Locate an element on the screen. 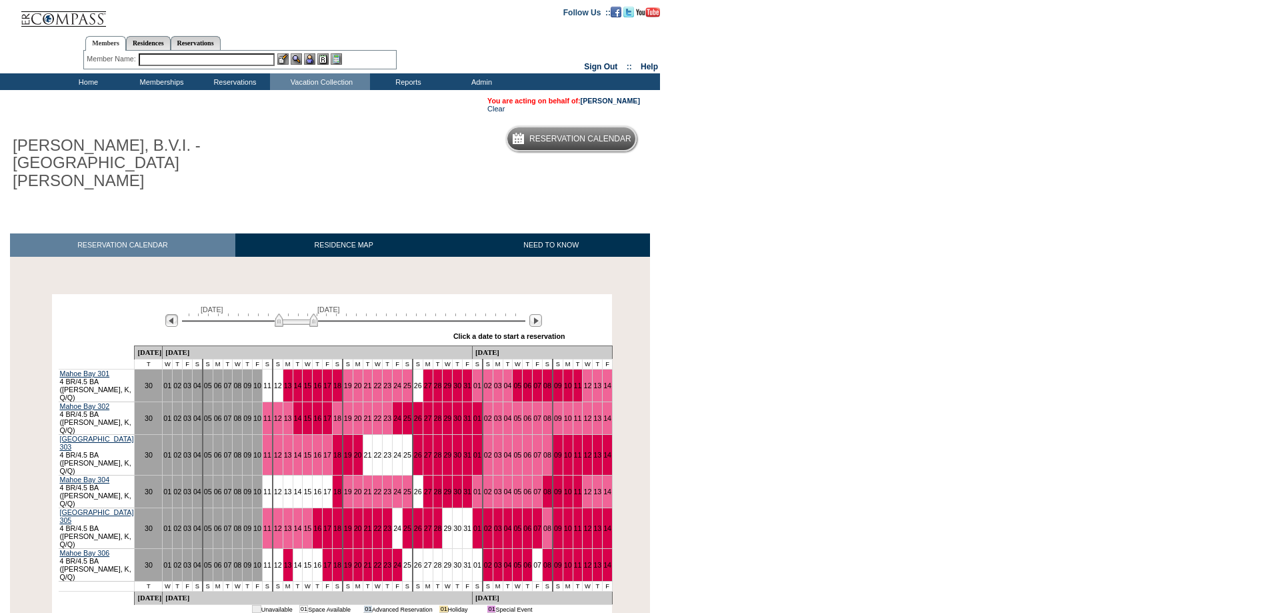 This screenshot has height=613, width=1270. a: RESERVATION CALENDAR is located at coordinates (123, 245).